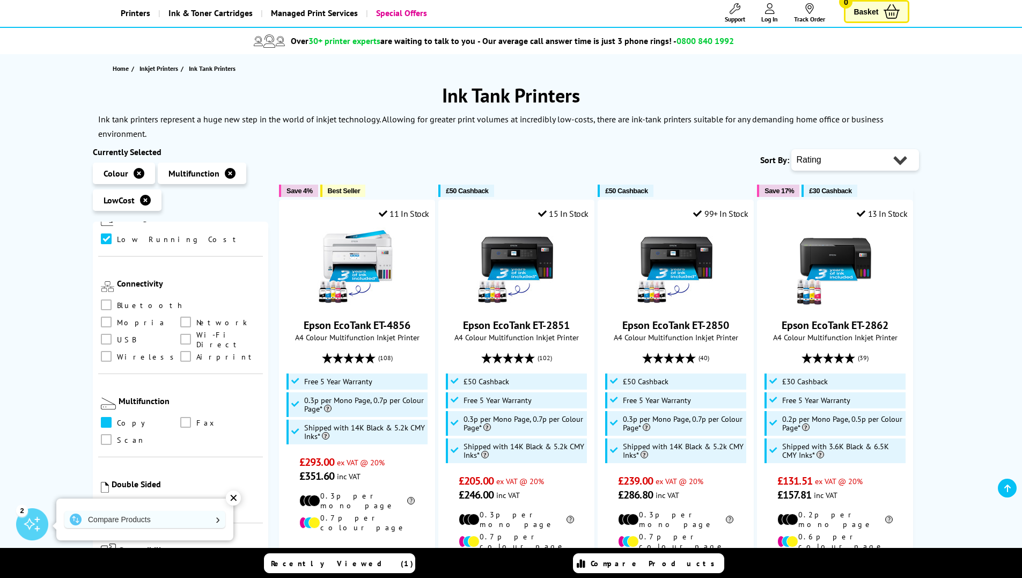 This screenshot has height=578, width=1022. What do you see at coordinates (810, 13) in the screenshot?
I see `a: Track Order` at bounding box center [810, 13].